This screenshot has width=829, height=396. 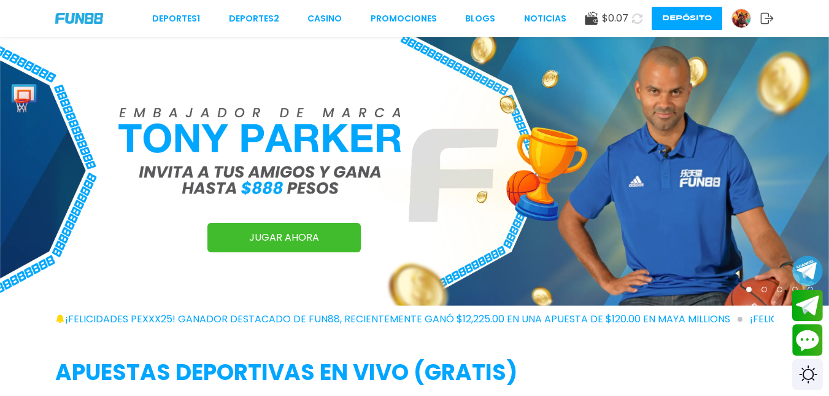 What do you see at coordinates (404, 18) in the screenshot?
I see `a: Promociones` at bounding box center [404, 18].